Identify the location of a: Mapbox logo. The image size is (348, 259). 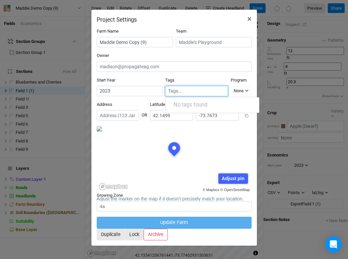
(113, 186).